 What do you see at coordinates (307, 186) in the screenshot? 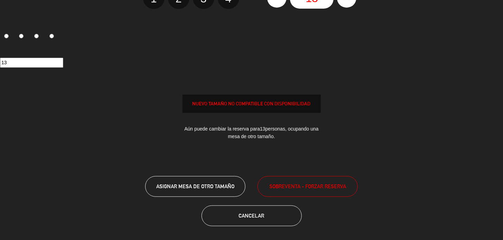
I see `span: SOBREVENTA - FORZAR RESERVA` at bounding box center [307, 186].